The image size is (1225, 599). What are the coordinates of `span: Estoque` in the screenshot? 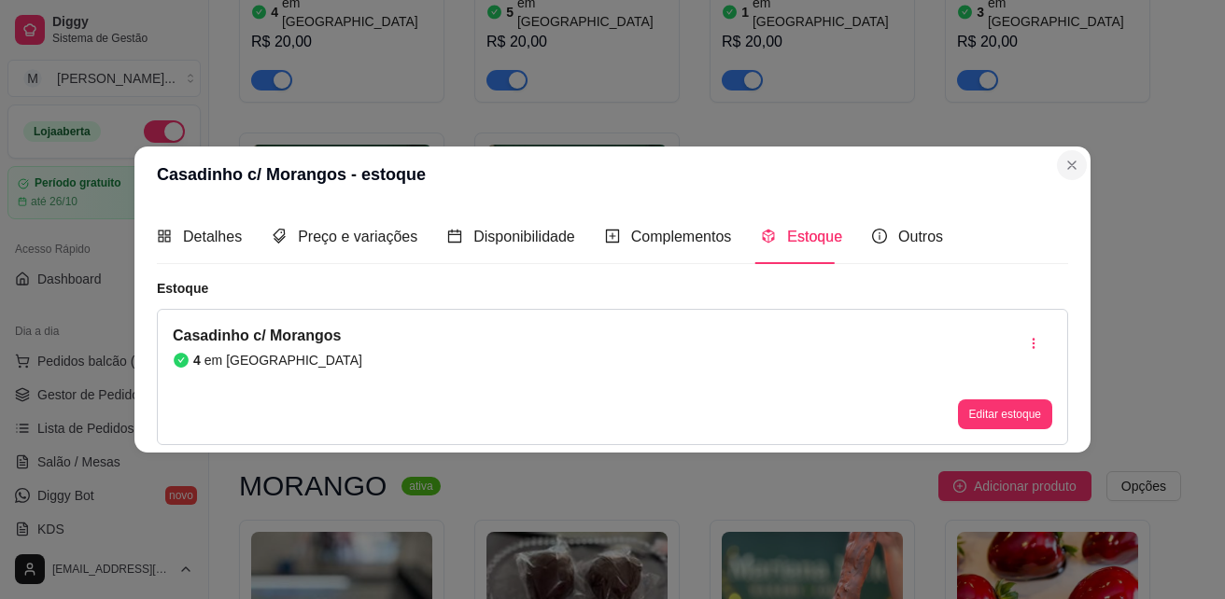 It's located at (814, 236).